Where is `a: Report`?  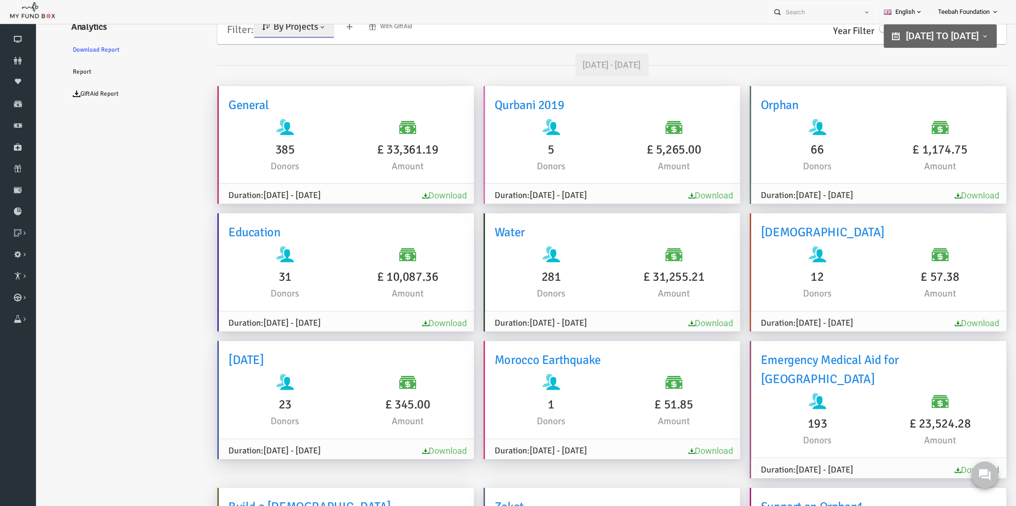
a: Report is located at coordinates (81, 72).